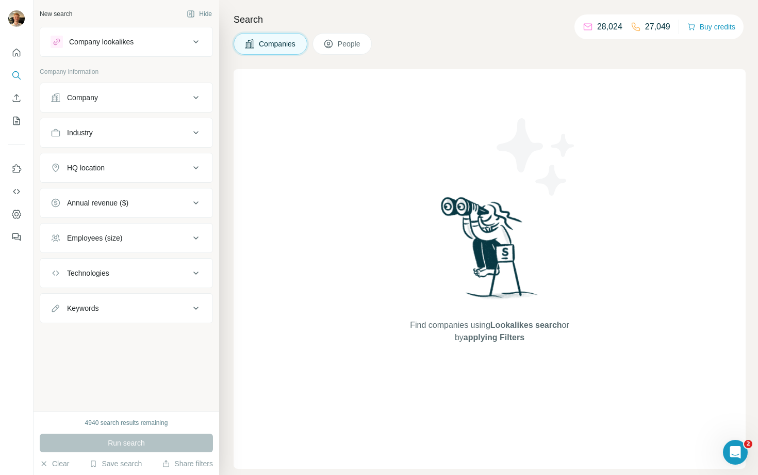 Image resolution: width=758 pixels, height=475 pixels. Describe the element at coordinates (126, 423) in the screenshot. I see `div: 4940 search results remaining` at that location.